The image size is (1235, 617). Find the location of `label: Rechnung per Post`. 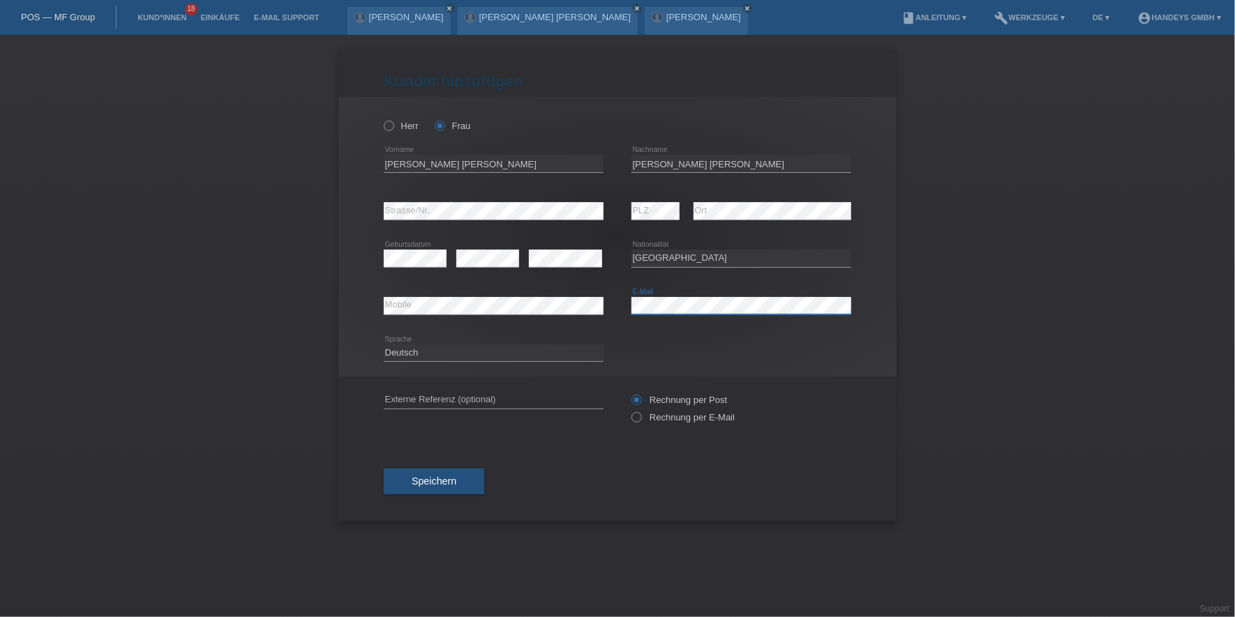

label: Rechnung per Post is located at coordinates (679, 400).